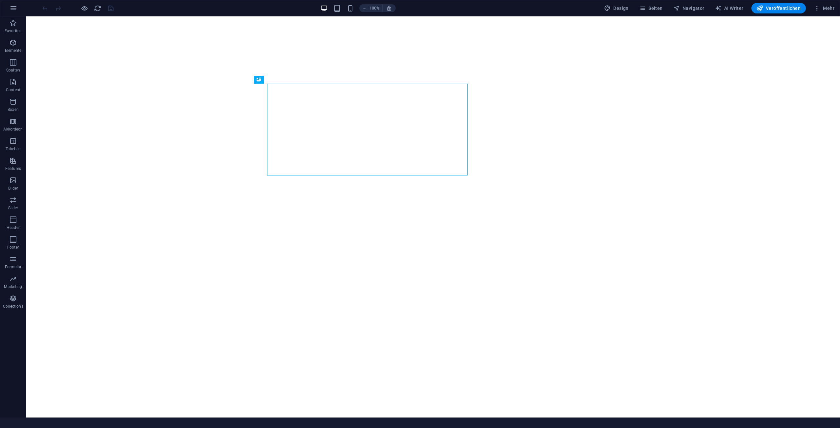 This screenshot has height=428, width=840. What do you see at coordinates (779, 8) in the screenshot?
I see `button: Veröffentlichen` at bounding box center [779, 8].